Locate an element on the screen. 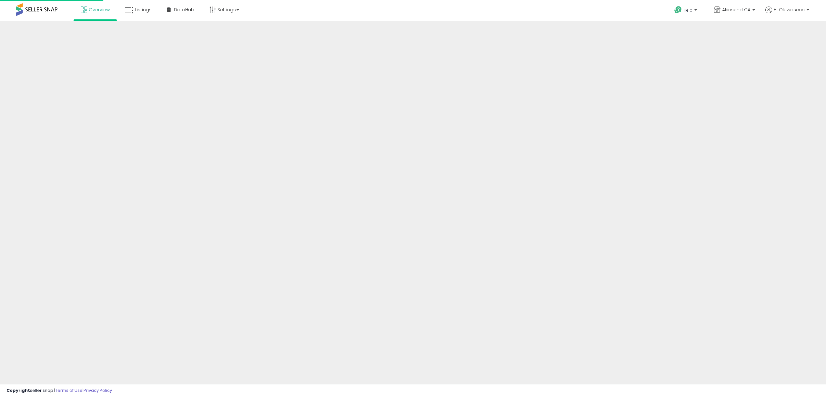  span: Akinsend CA is located at coordinates (737, 10).